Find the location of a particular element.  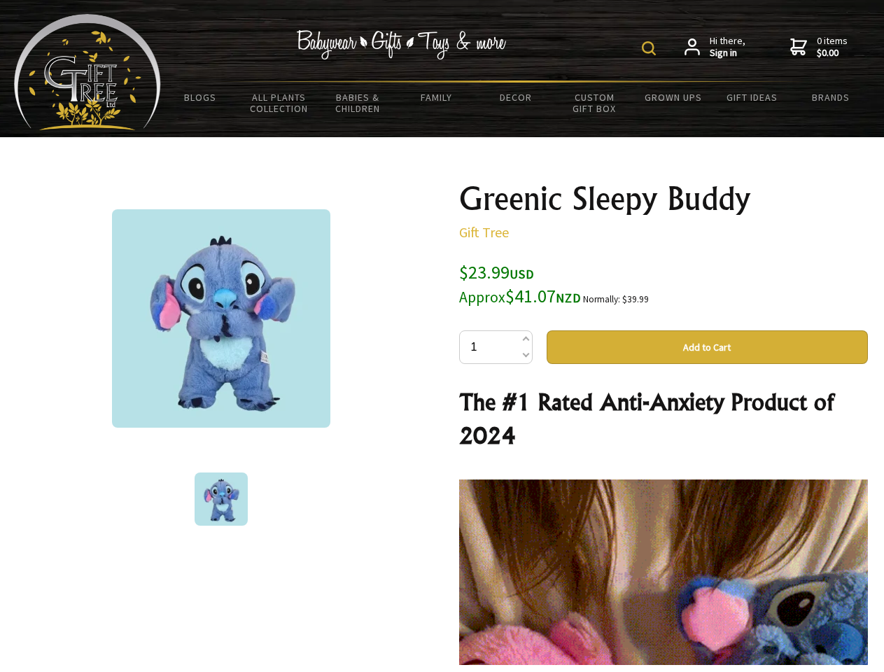

a: BLOGS is located at coordinates (200, 97).